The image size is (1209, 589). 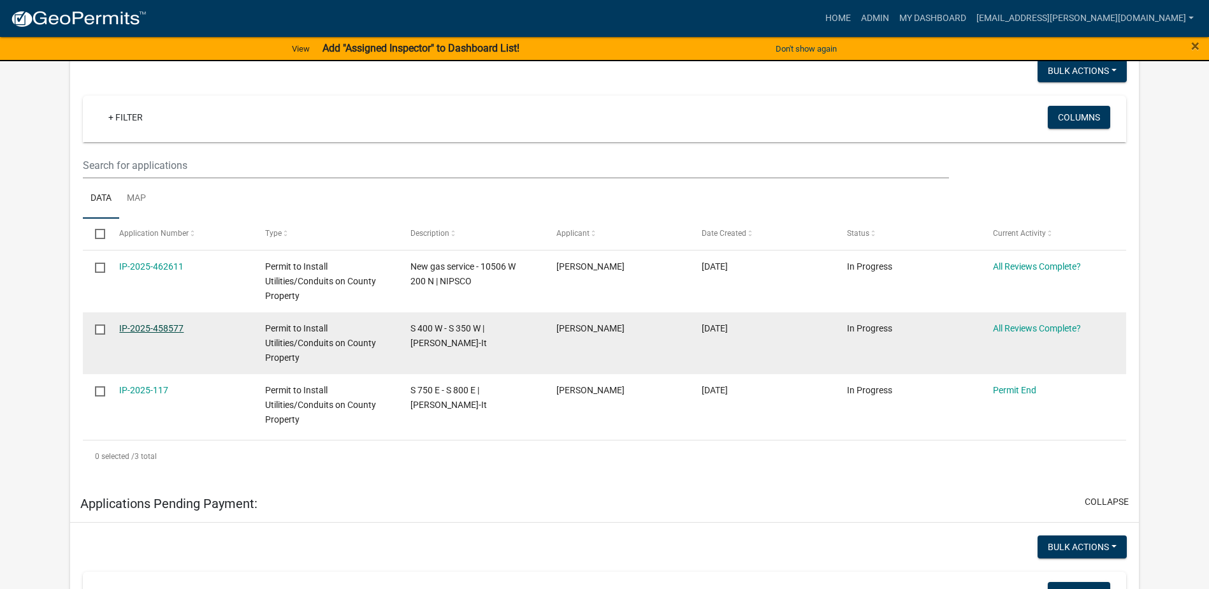 What do you see at coordinates (858, 233) in the screenshot?
I see `span: Status` at bounding box center [858, 233].